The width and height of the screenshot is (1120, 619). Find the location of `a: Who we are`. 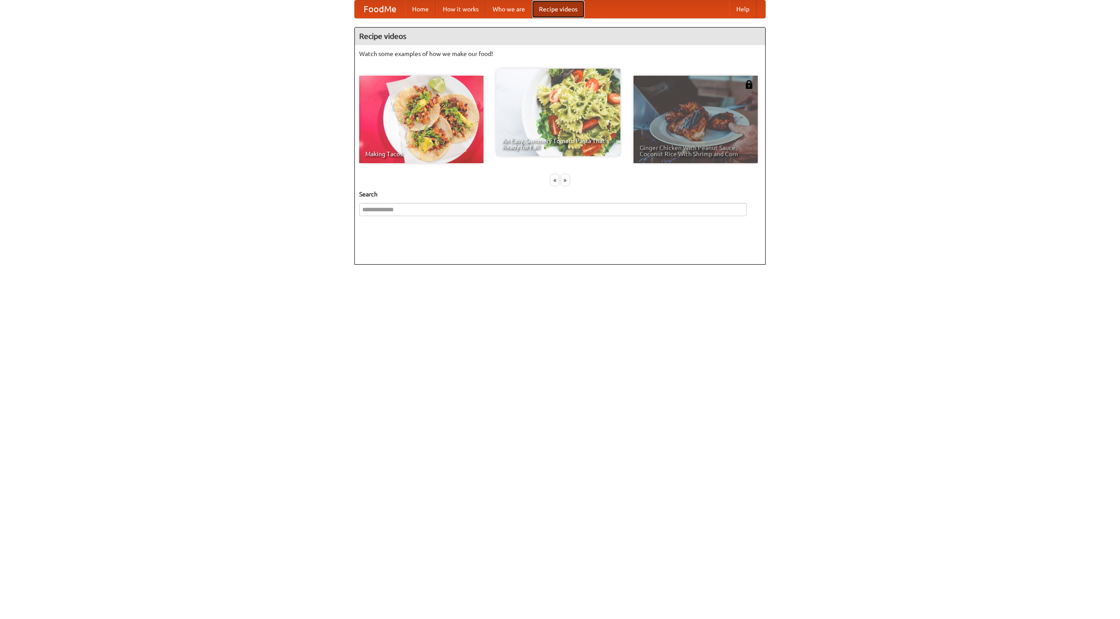

a: Who we are is located at coordinates (509, 9).